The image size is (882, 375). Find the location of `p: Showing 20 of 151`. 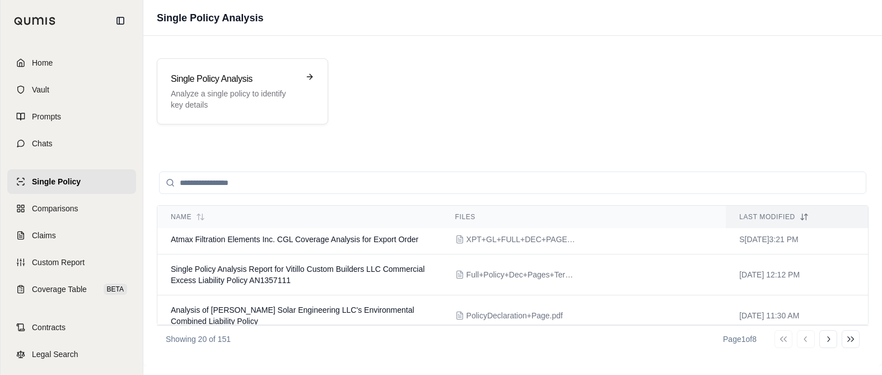

p: Showing 20 of 151 is located at coordinates (198, 339).